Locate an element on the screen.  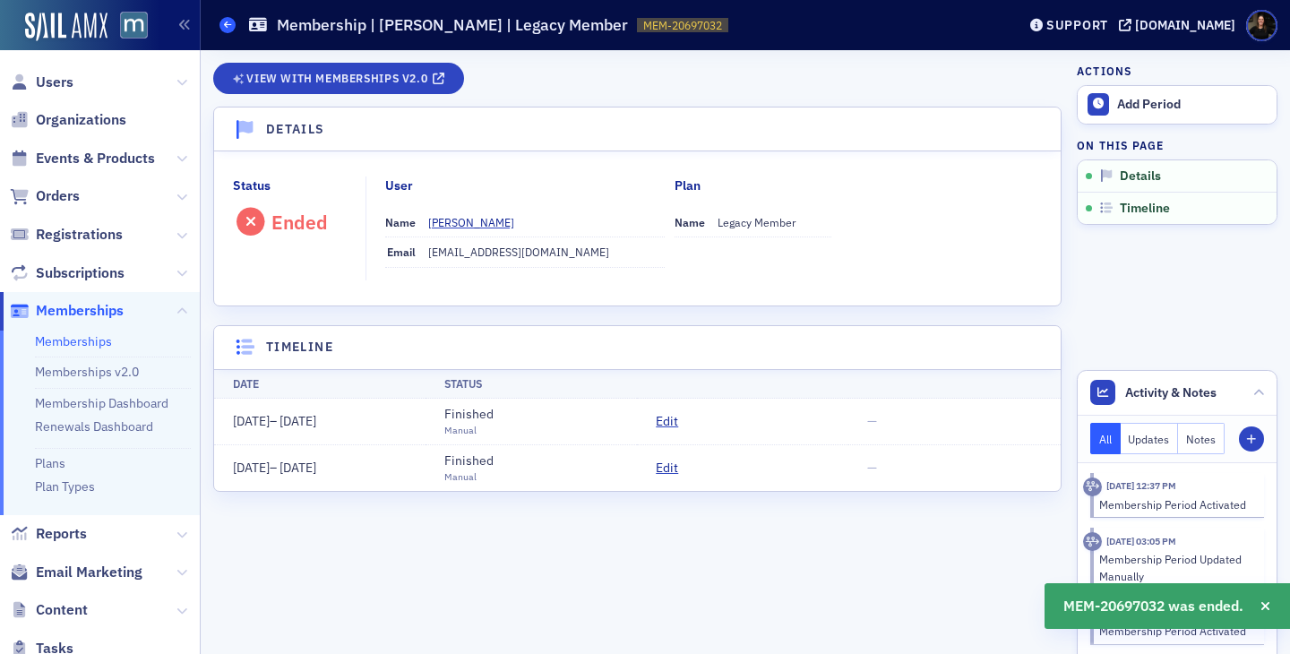
a: Users is located at coordinates (41, 82).